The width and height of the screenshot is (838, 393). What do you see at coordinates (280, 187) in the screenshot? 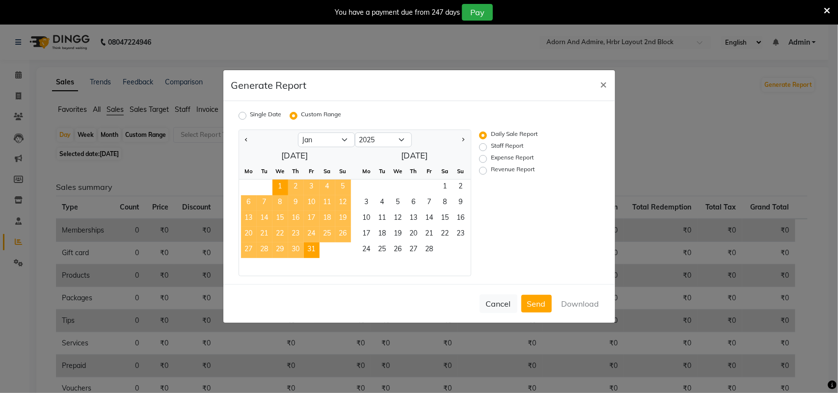
I see `div: Wednesday, January 1, 2025` at bounding box center [280, 187].